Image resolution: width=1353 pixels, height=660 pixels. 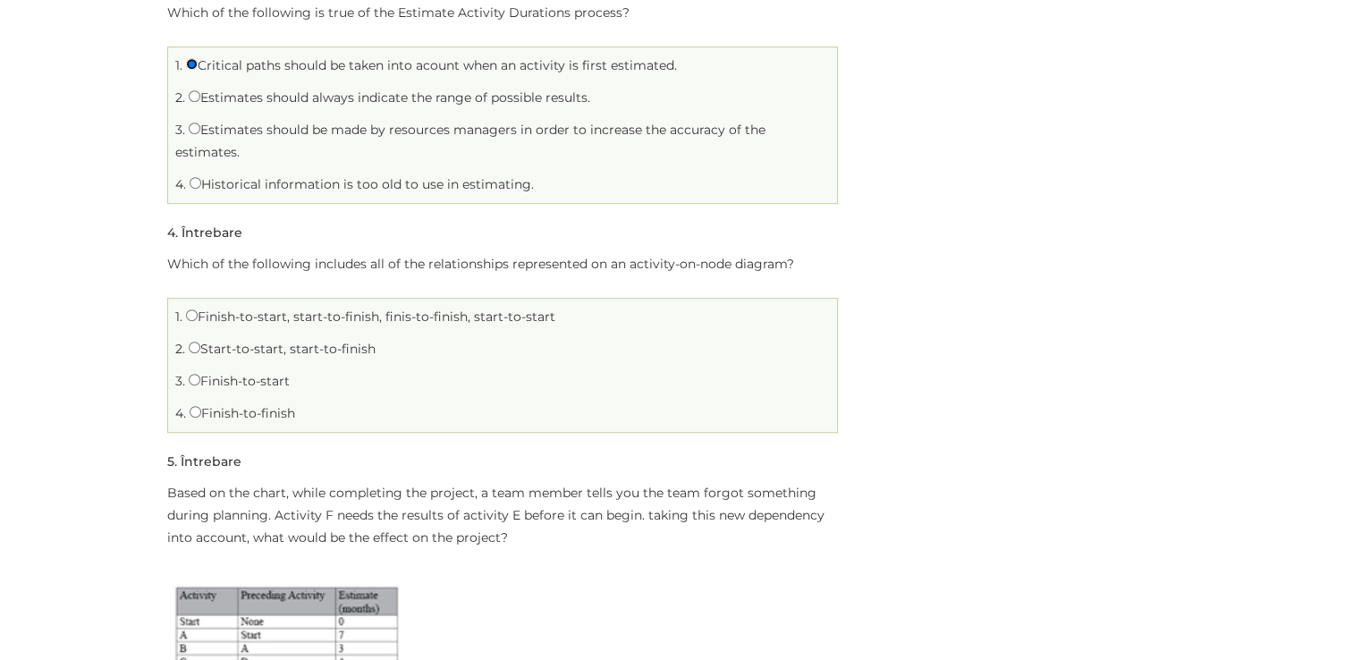 I want to click on input: Finish-to-start, so click(x=194, y=379).